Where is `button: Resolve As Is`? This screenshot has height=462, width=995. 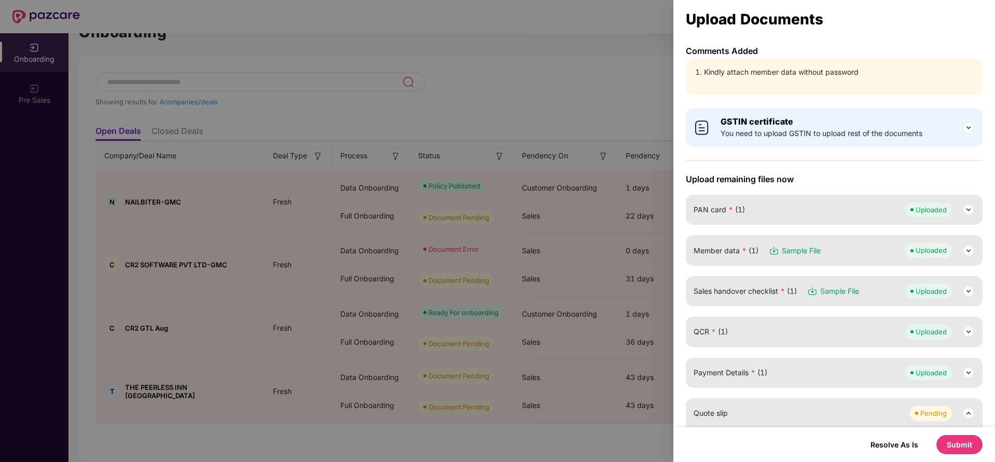
button: Resolve As Is is located at coordinates (895, 444).